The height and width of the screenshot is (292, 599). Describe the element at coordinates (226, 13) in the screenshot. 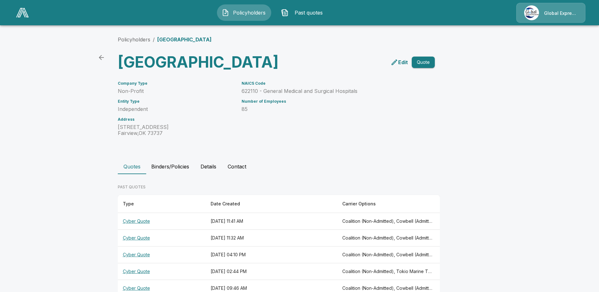

I see `img: Policyholders Icon` at that location.